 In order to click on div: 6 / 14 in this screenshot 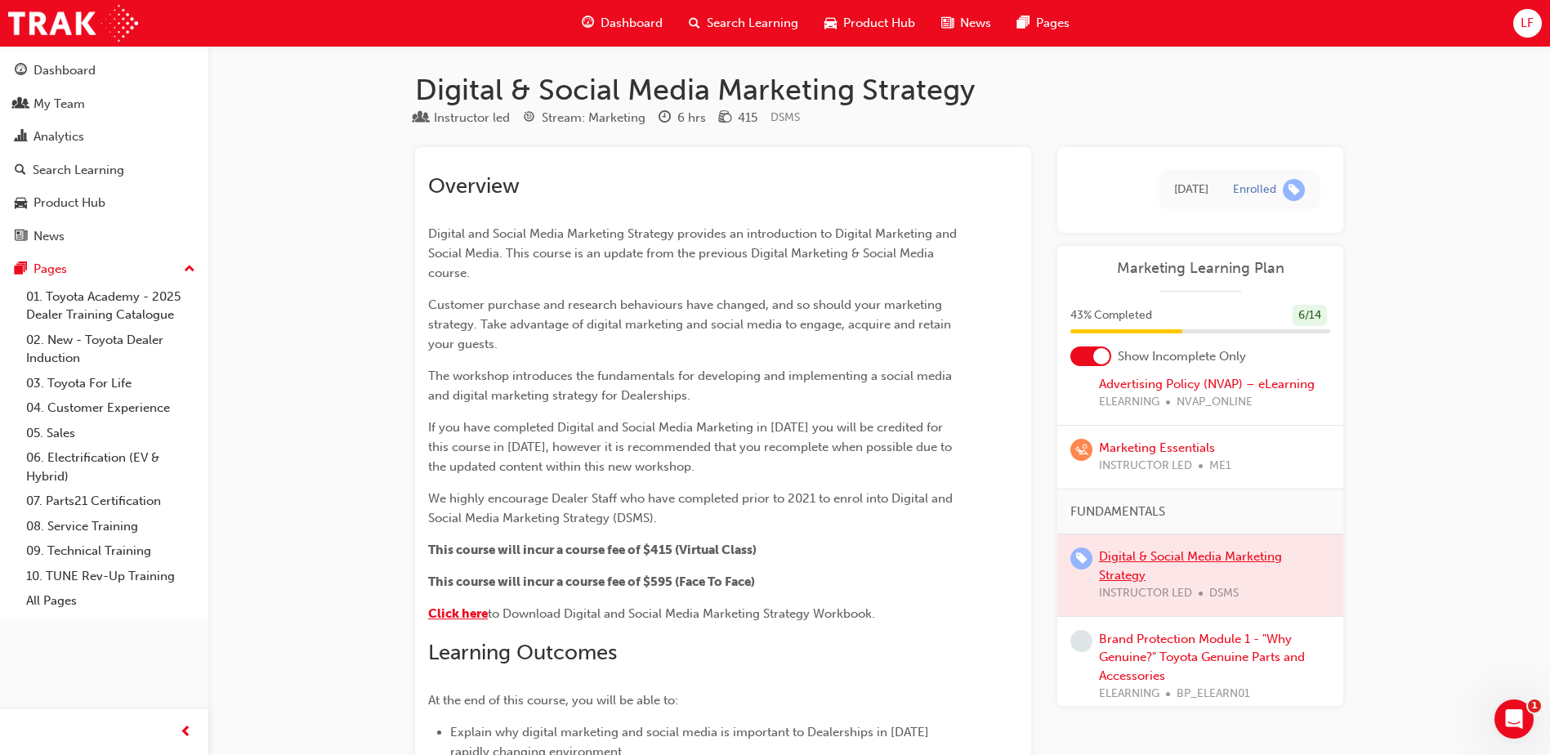, I will do `click(1309, 315)`.